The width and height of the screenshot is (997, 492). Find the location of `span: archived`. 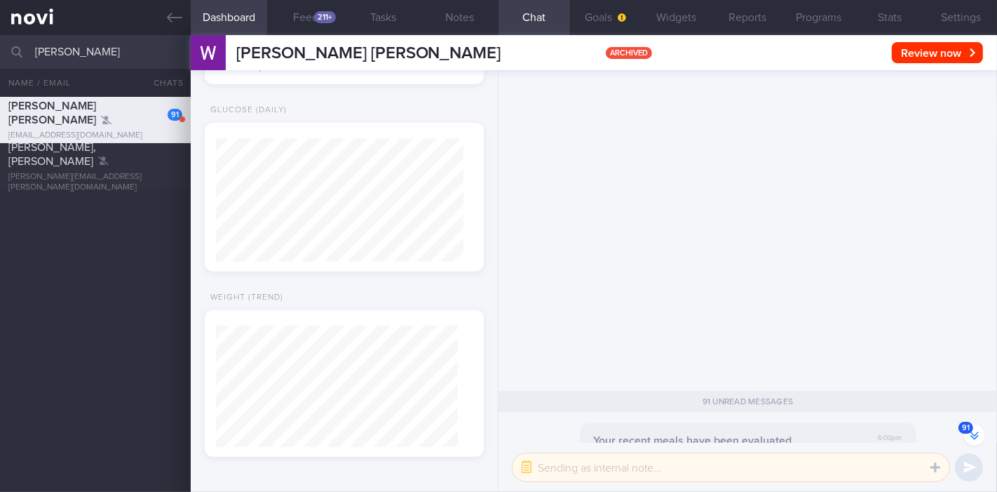

span: archived is located at coordinates (629, 53).